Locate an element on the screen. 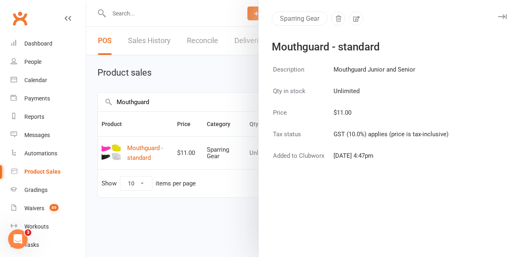 The width and height of the screenshot is (520, 257). td: Added to Clubworx is located at coordinates (302, 161).